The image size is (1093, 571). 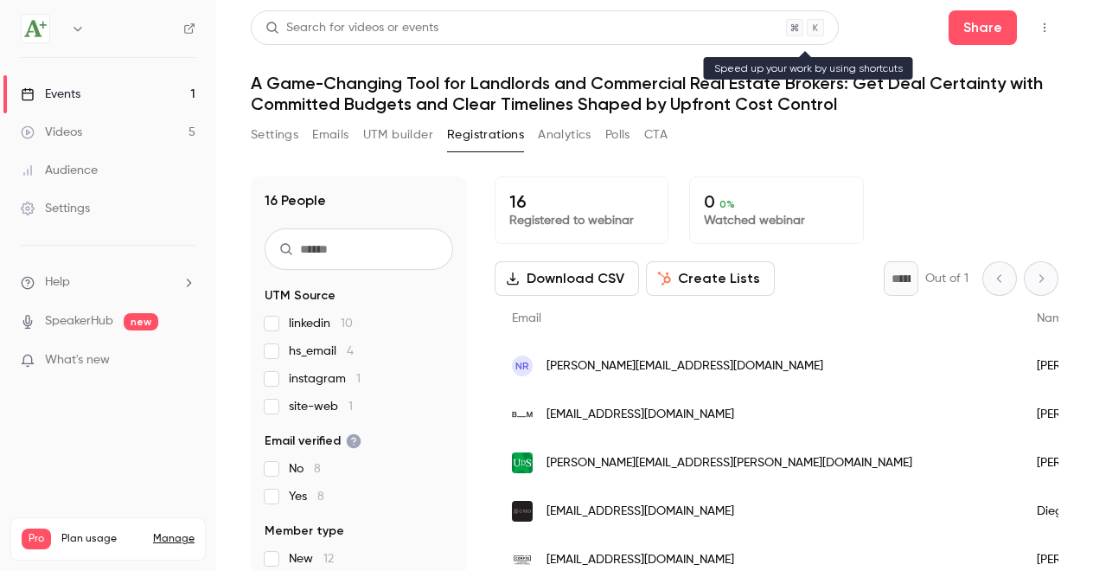 I want to click on span: No, so click(x=304, y=469).